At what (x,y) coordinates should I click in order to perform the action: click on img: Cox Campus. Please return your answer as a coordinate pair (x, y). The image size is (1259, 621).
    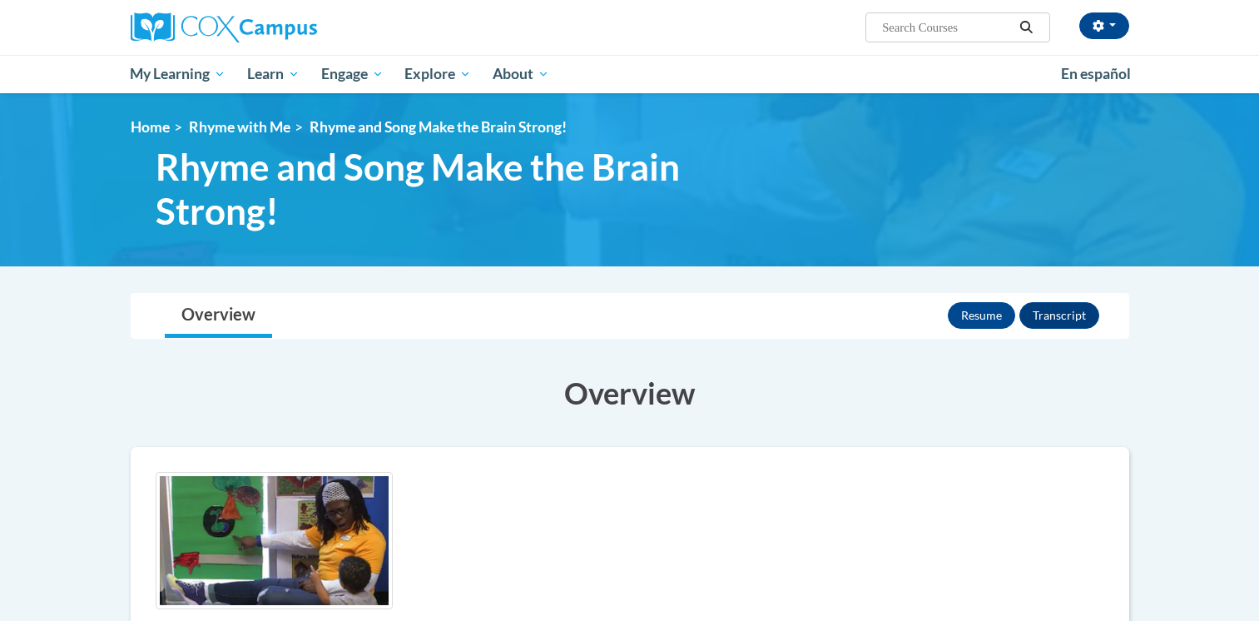
    Looking at the image, I should click on (224, 27).